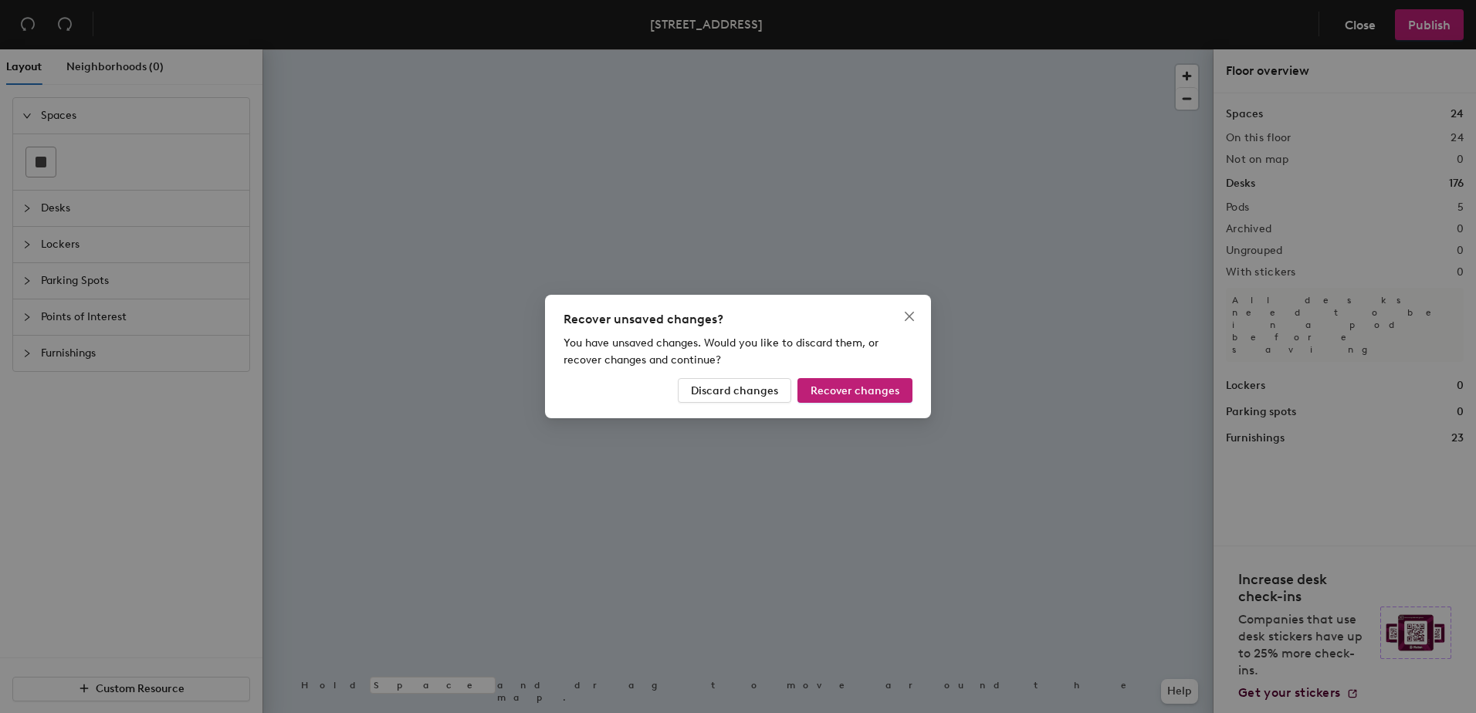 The width and height of the screenshot is (1476, 713). Describe the element at coordinates (854, 391) in the screenshot. I see `button: Recover changes` at that location.